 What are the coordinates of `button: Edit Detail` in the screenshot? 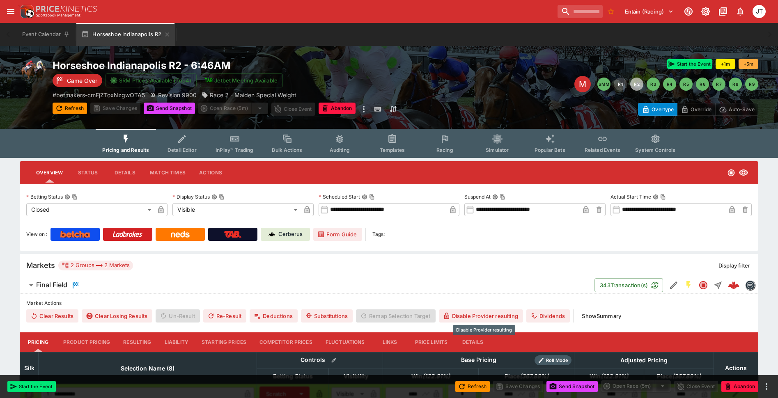 It's located at (674, 285).